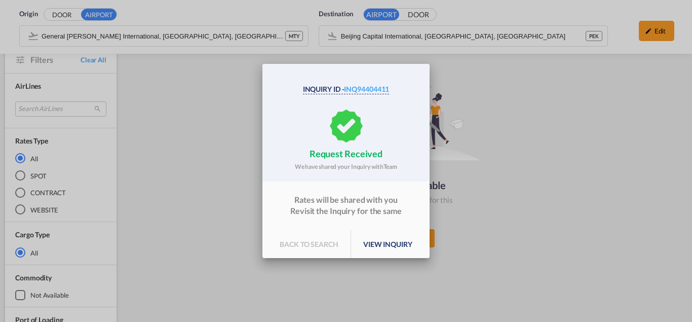  What do you see at coordinates (324, 89) in the screenshot?
I see `span: Inquiry Id -` at bounding box center [324, 89].